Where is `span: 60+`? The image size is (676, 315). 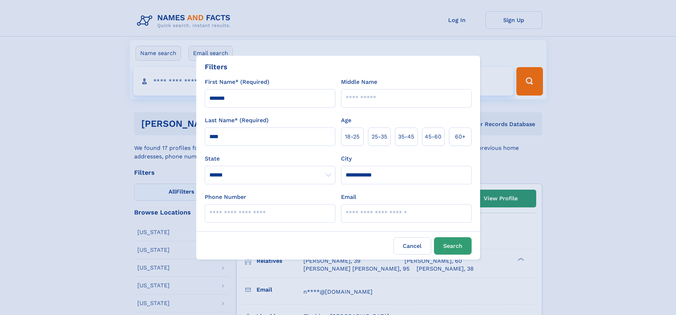 span: 60+ is located at coordinates (460, 137).